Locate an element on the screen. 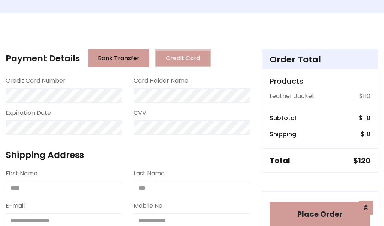  p: Leather Jacket is located at coordinates (292, 96).